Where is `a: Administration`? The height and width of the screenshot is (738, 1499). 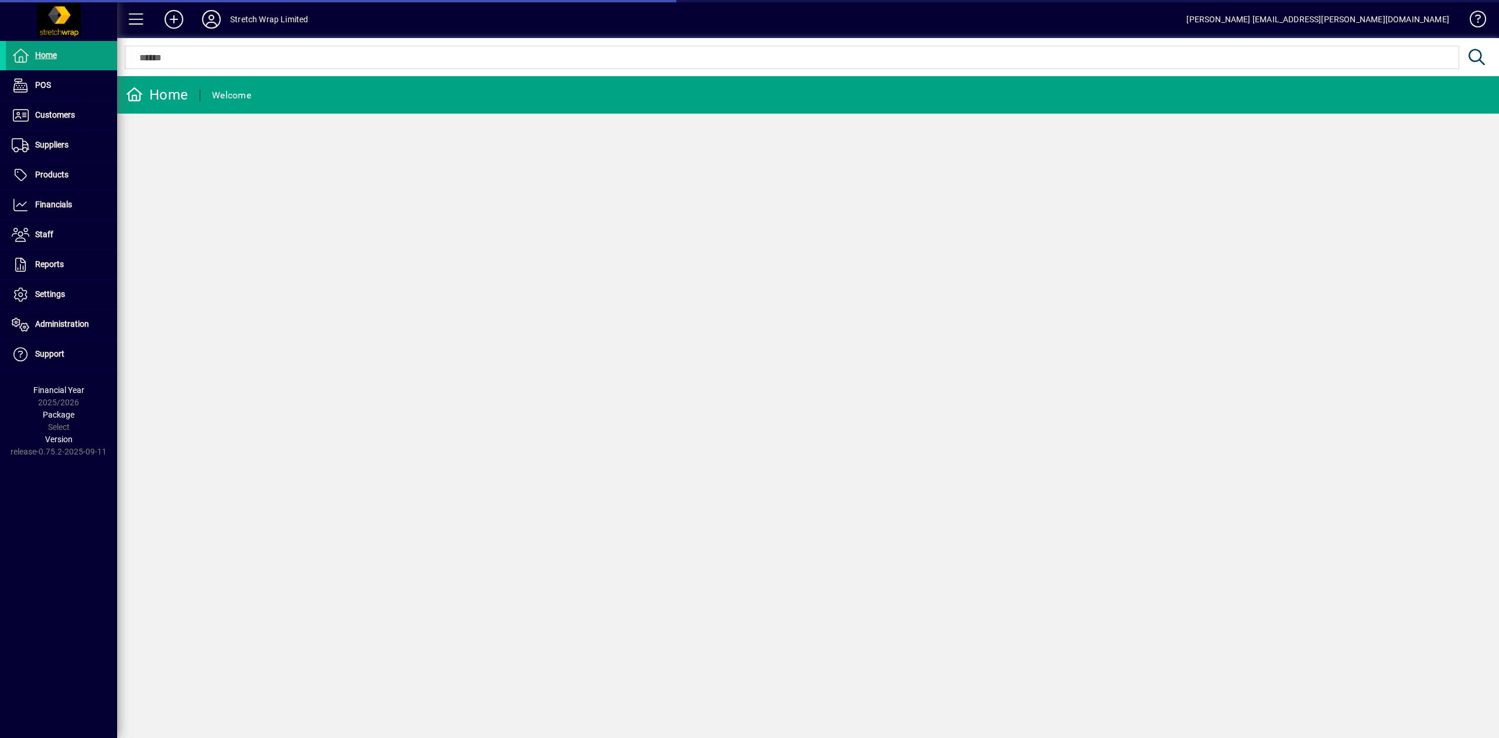
a: Administration is located at coordinates (61, 324).